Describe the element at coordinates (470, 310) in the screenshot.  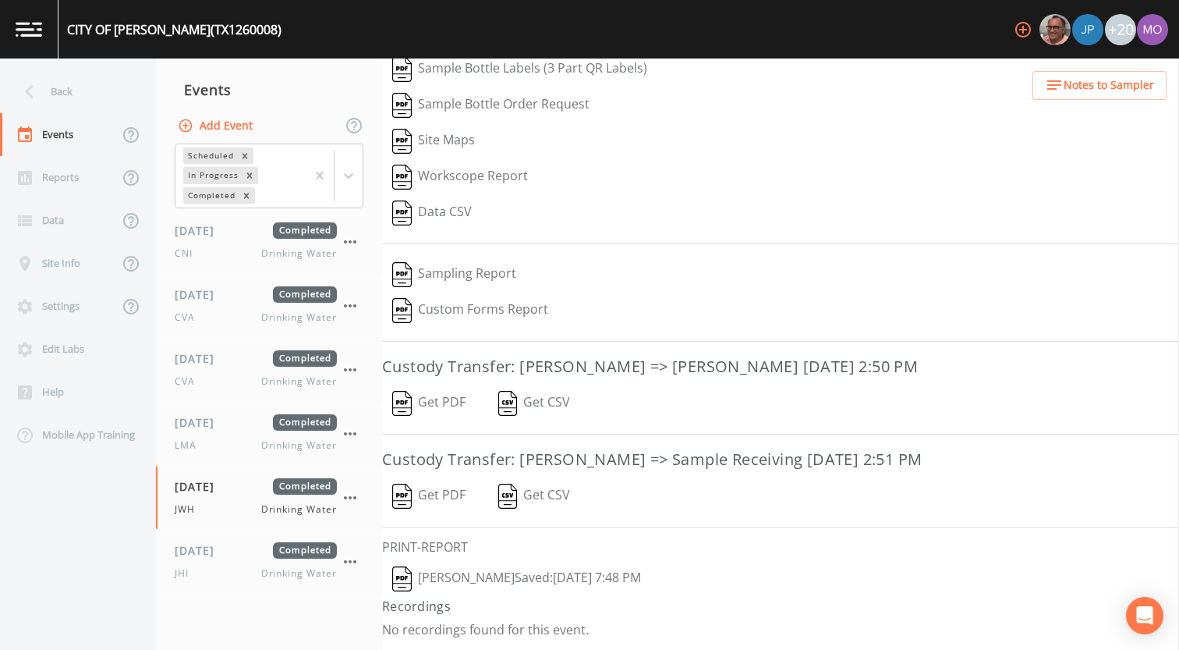
I see `button: Custom Forms Report` at that location.